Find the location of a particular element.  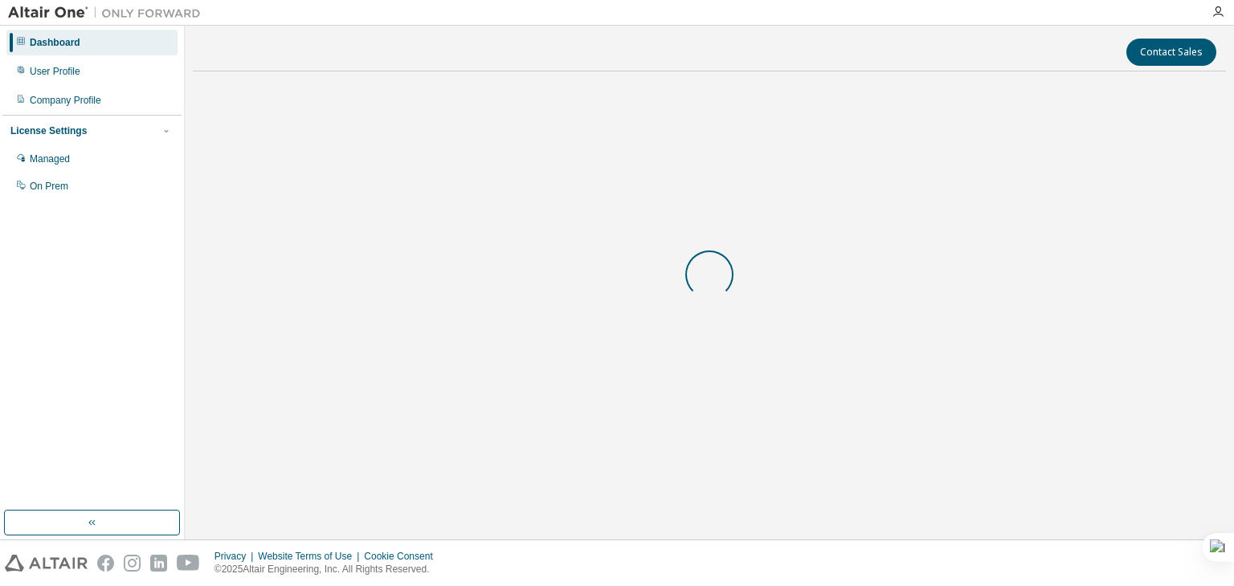

img: linkedin.svg is located at coordinates (158, 563).